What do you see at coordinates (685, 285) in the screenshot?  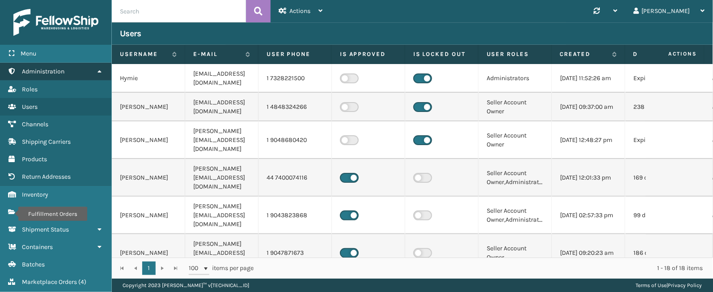 I see `a: Privacy Policy` at bounding box center [685, 285].